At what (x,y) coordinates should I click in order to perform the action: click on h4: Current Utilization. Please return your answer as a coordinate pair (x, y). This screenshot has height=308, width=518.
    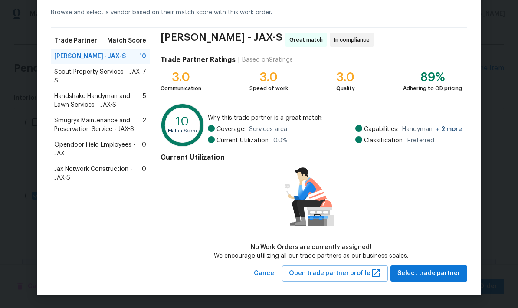
    Looking at the image, I should click on (311, 157).